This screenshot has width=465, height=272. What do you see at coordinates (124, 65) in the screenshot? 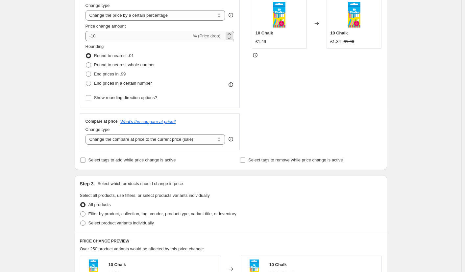
I see `span: Round to nearest whole number` at bounding box center [124, 65].